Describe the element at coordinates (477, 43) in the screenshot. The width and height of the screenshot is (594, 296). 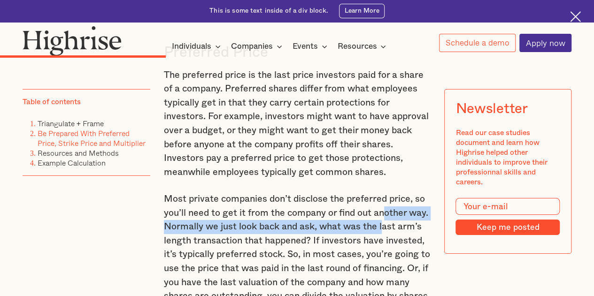
I see `a: Schedule a demo` at that location.